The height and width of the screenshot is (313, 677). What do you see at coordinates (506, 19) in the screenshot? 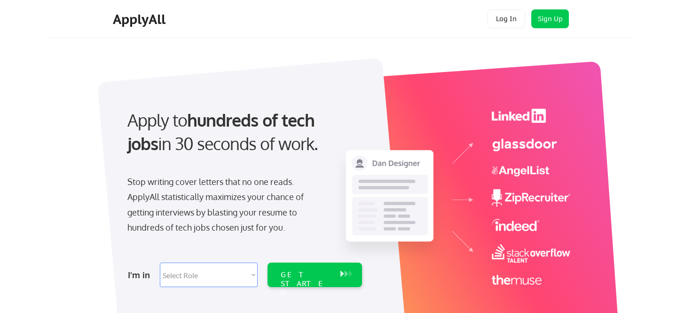
I see `button: Log In` at bounding box center [506, 19].